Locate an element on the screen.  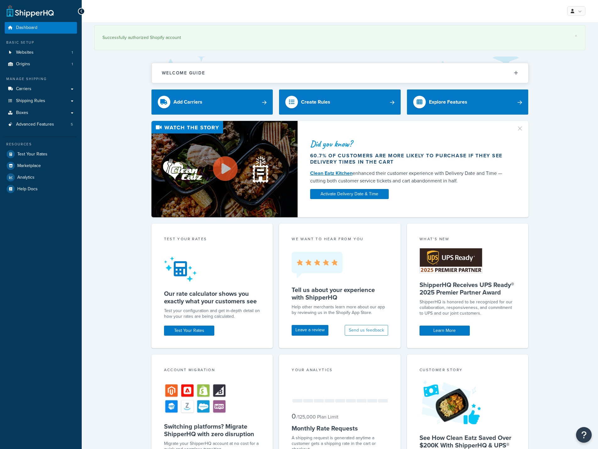
div: Customer Story is located at coordinates (467, 371).